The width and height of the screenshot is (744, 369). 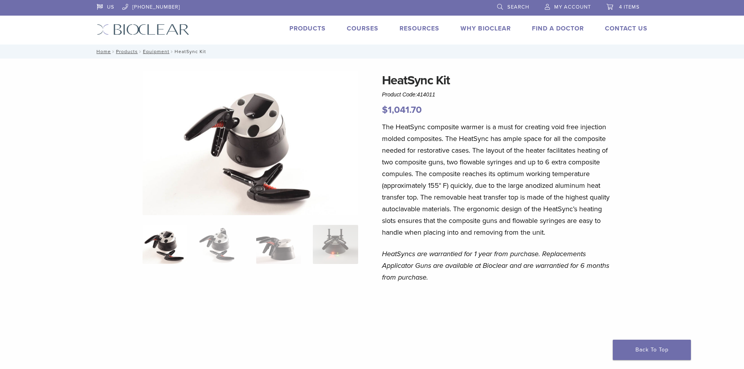 I want to click on em: HeatSyncs are warrantied for 1 year from purchase. Replacements Applicator Guns are available at ..., so click(x=495, y=265).